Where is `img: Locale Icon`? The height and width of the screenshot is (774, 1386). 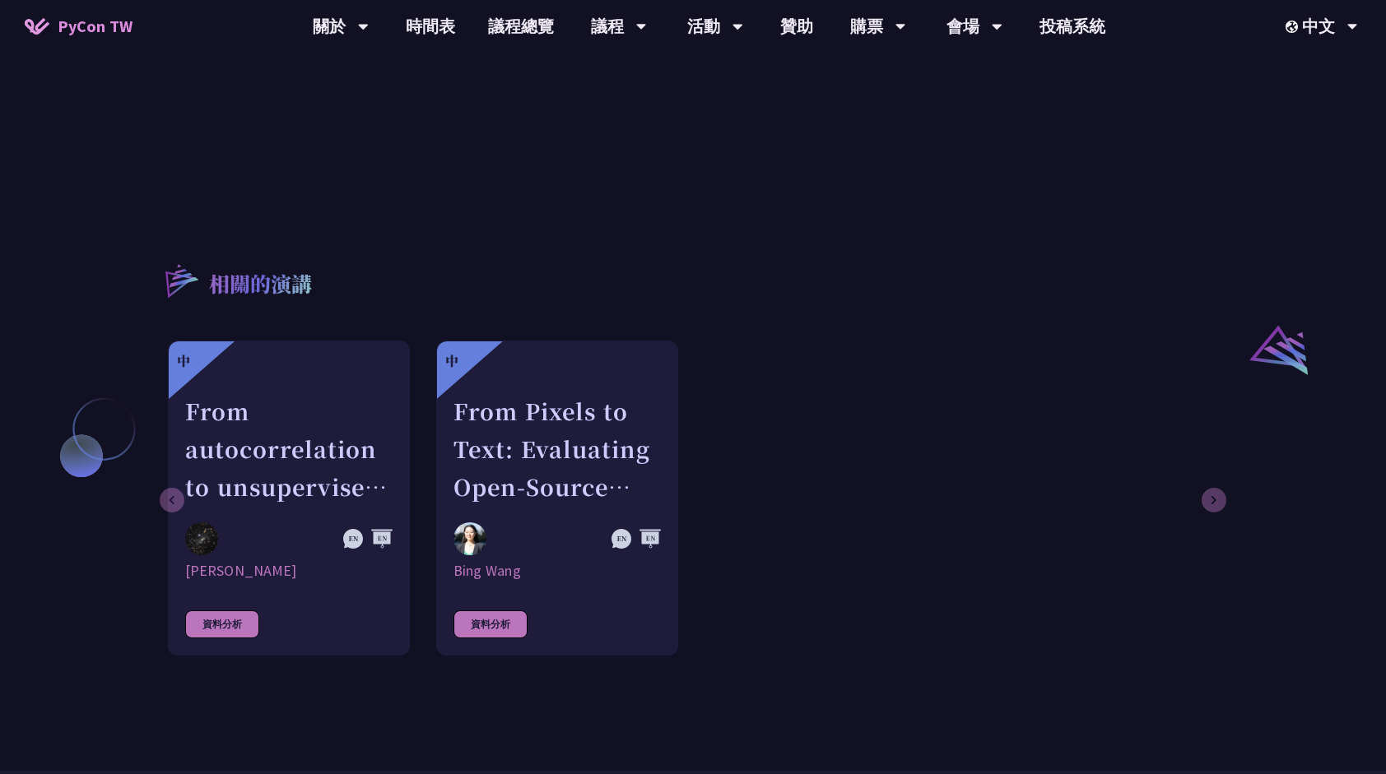
img: Locale Icon is located at coordinates (1294, 26).